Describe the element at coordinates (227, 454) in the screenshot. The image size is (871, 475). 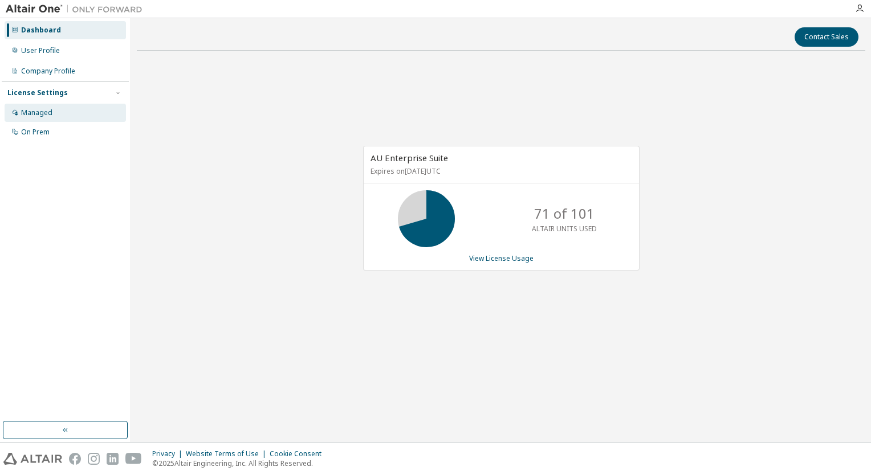
I see `div: Website Terms of Use` at that location.